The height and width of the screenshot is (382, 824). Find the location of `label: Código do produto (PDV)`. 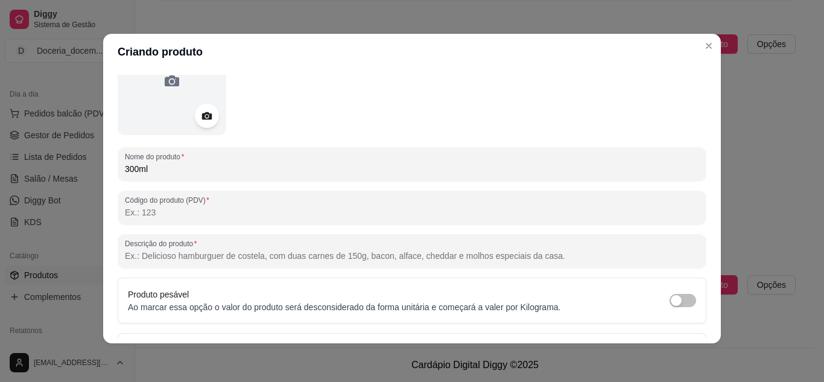

label: Código do produto (PDV) is located at coordinates (169, 200).